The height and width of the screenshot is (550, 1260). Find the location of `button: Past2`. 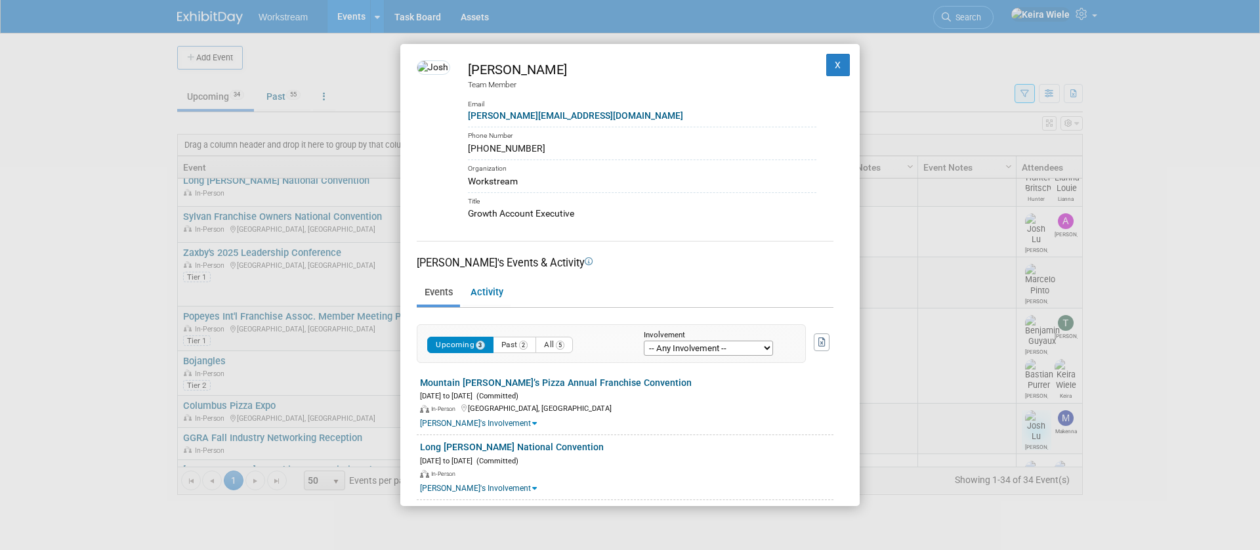

button: Past2 is located at coordinates (514, 345).